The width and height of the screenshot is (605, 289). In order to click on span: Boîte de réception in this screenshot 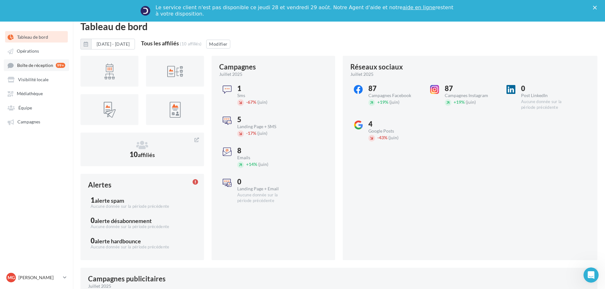, I will do `click(35, 65)`.